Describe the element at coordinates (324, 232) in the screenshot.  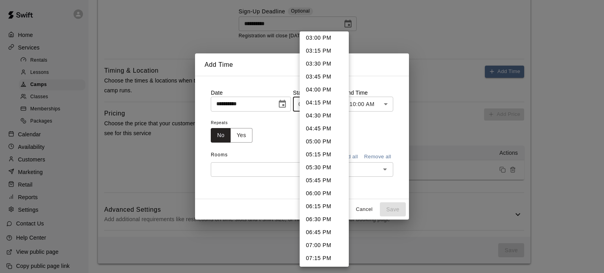
I see `li: 06:45 PM` at that location.